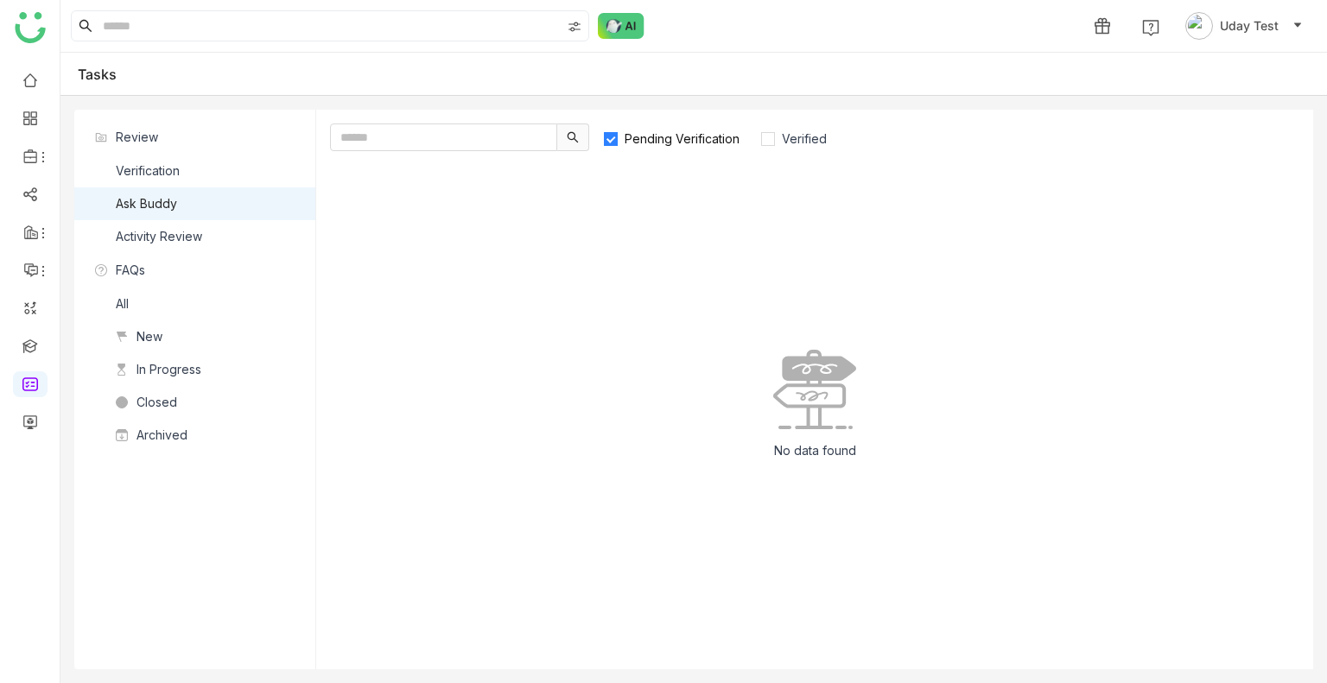 The image size is (1327, 683). I want to click on button: Uday Test, so click(1244, 26).